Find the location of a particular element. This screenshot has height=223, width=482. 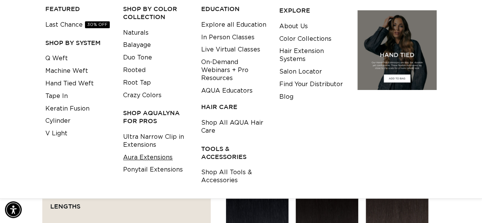

a: Tape In is located at coordinates (56, 96).